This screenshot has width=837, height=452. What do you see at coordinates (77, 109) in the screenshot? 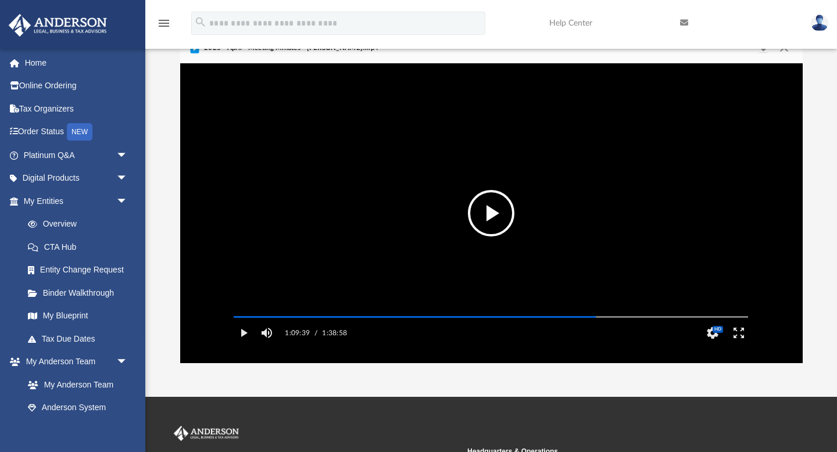
I see `a: Tax Organizers` at bounding box center [77, 109].